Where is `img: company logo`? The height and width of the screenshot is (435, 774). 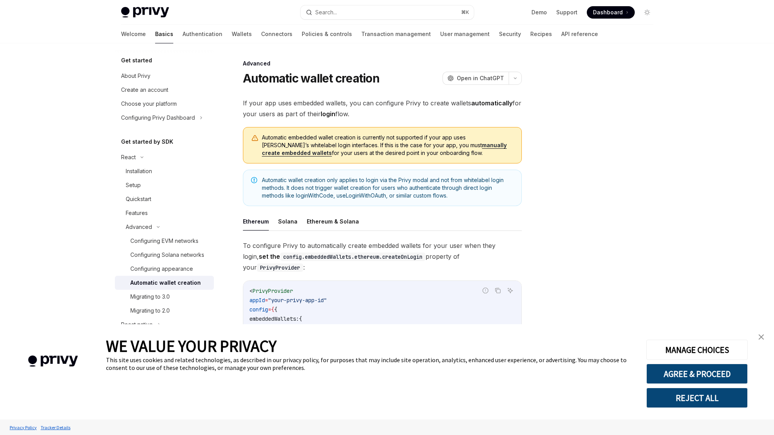 img: company logo is located at coordinates (53, 361).